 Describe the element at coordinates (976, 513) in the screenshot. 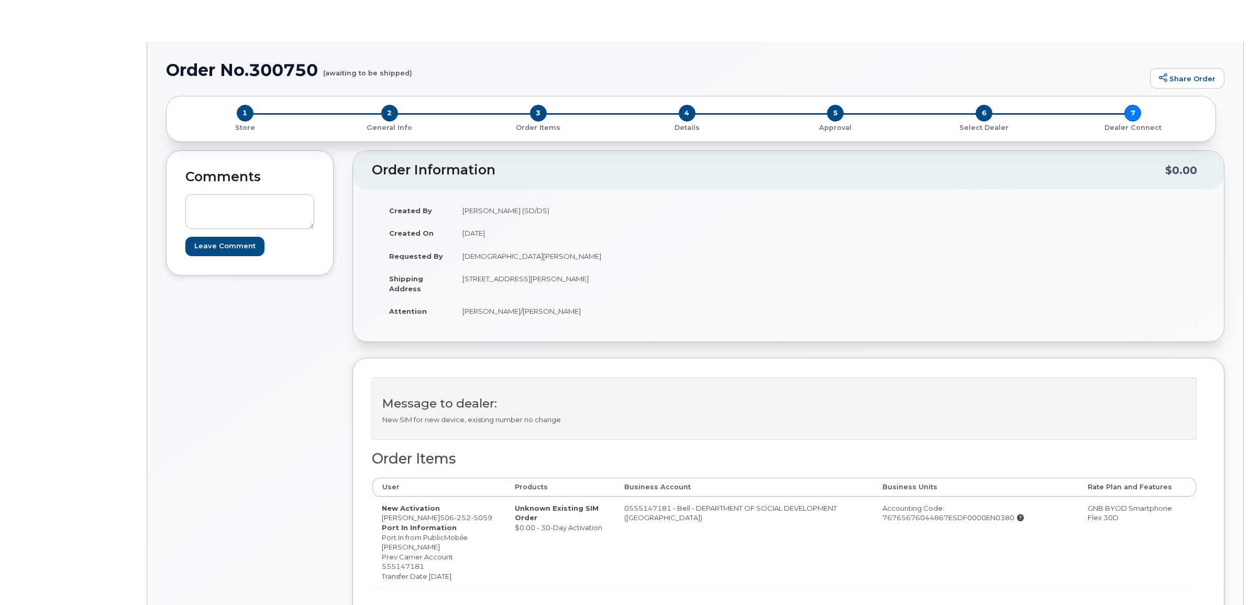

I see `div: Accounting Code: 76765676044867ESDF0000EN0380` at that location.